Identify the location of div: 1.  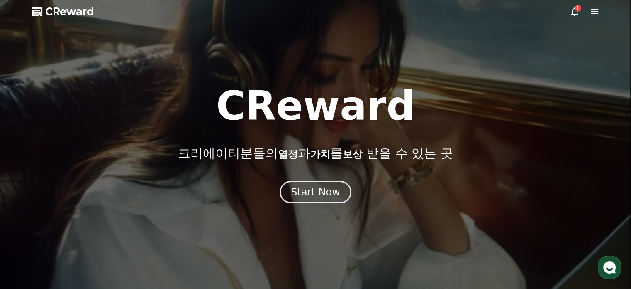
(578, 8).